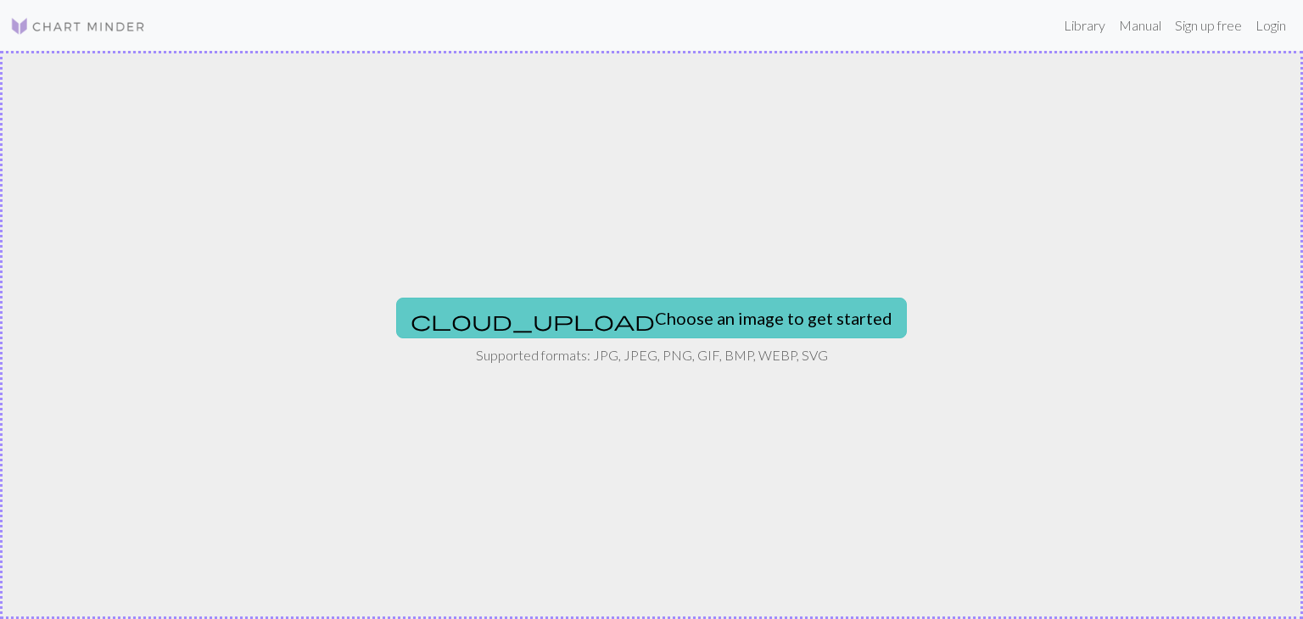  Describe the element at coordinates (1084, 25) in the screenshot. I see `a: Library` at that location.